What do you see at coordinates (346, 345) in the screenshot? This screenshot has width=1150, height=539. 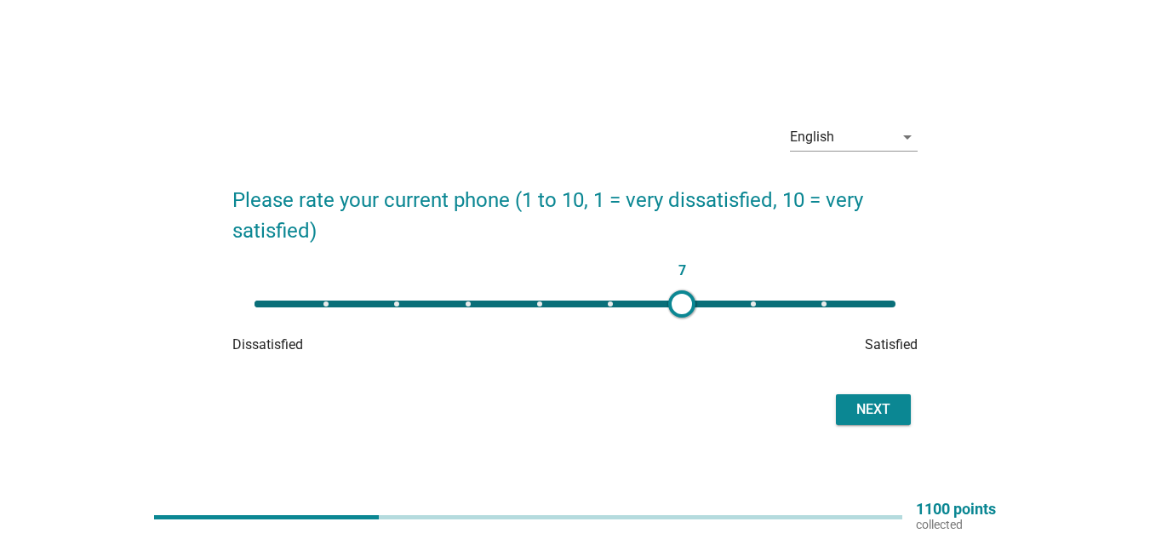 I see `div: Dissatisfied` at bounding box center [346, 345].